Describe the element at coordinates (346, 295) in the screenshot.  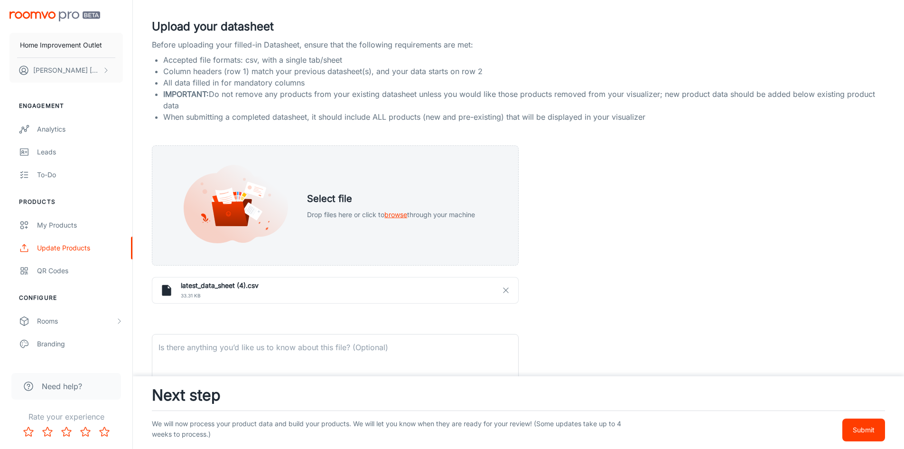
I see `span: 33.31 kB` at that location.